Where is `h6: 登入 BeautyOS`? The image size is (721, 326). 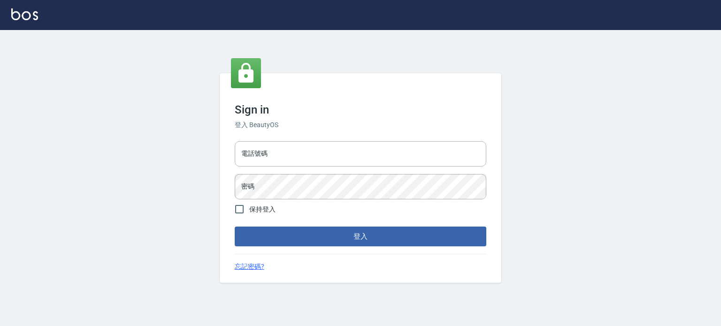 h6: 登入 BeautyOS is located at coordinates (360, 125).